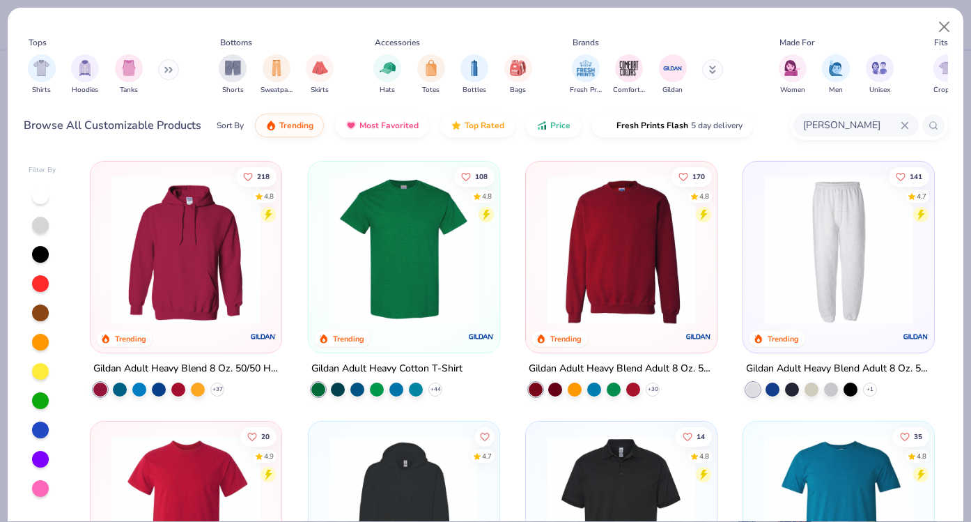  I want to click on span: + 44, so click(435, 389).